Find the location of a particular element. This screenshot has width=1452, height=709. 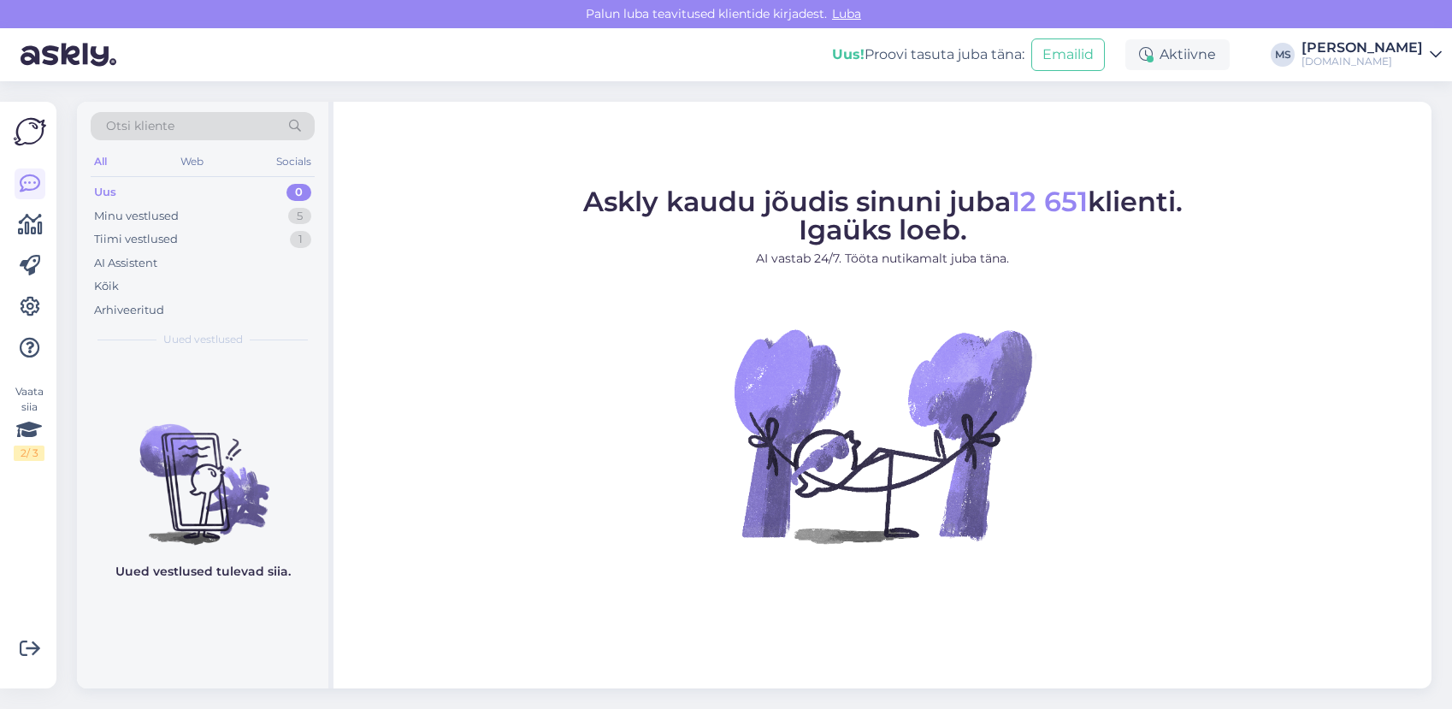

div: Kõik is located at coordinates (106, 286).